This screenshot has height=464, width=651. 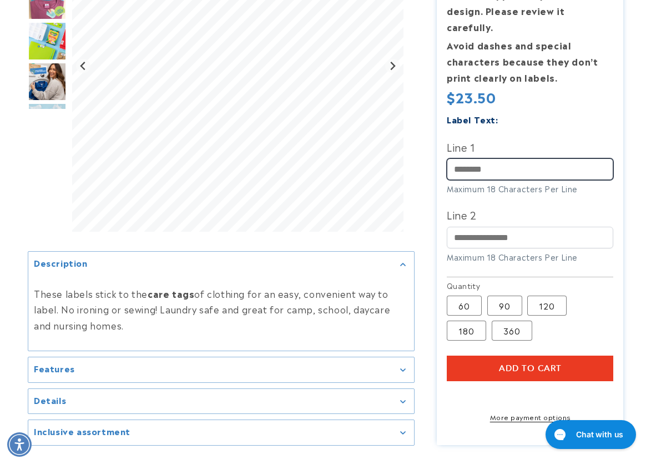 What do you see at coordinates (54, 368) in the screenshot?
I see `h2: Features` at bounding box center [54, 368].